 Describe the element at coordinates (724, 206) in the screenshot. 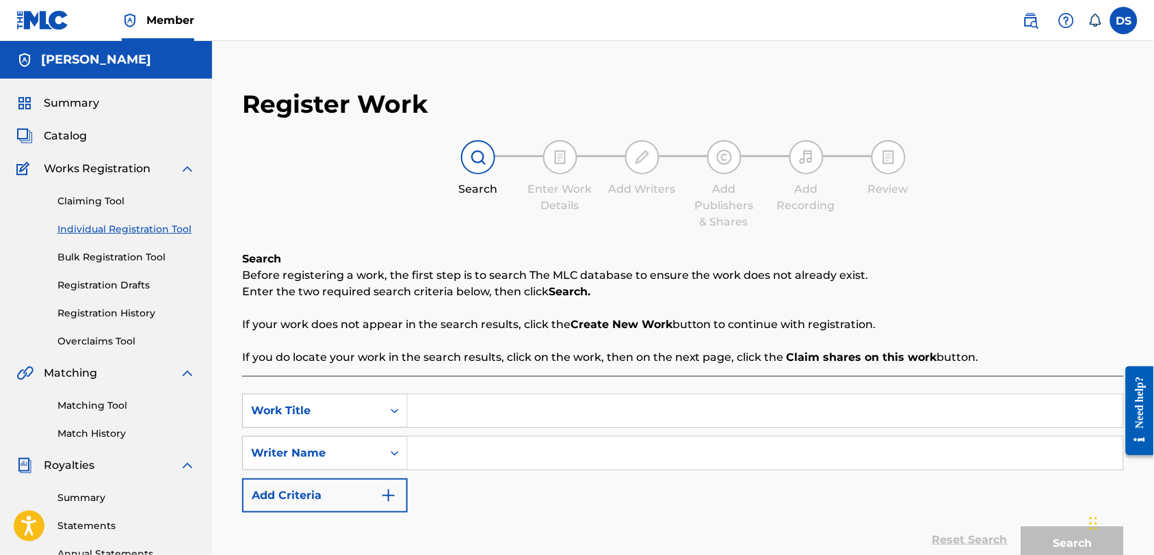

I see `div: Add Publishers & Shares` at that location.